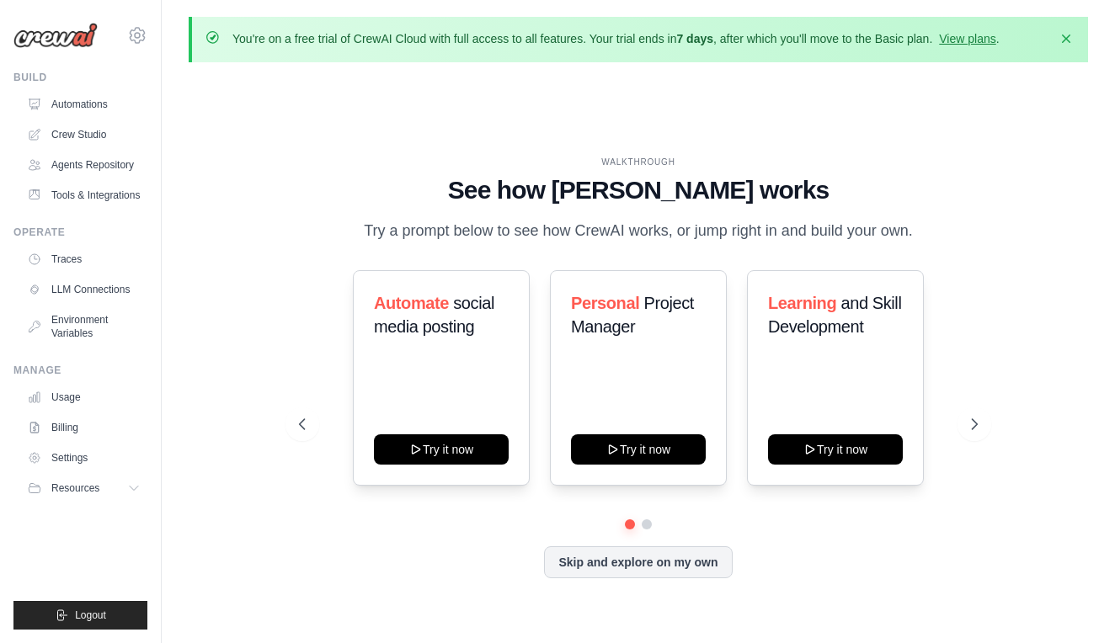  What do you see at coordinates (83, 135) in the screenshot?
I see `a: Crew Studio` at bounding box center [83, 135].